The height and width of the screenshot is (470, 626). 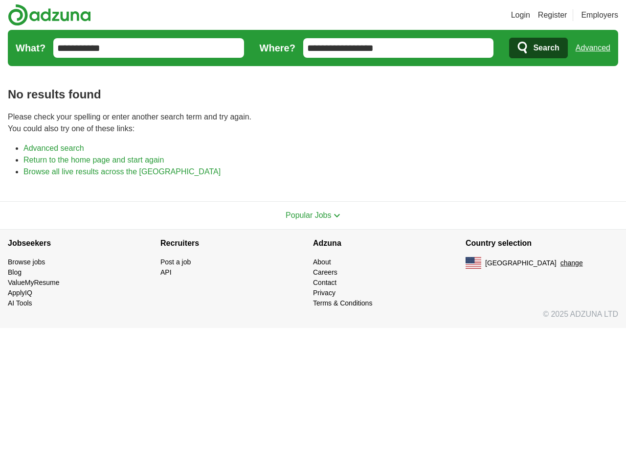 What do you see at coordinates (313, 123) in the screenshot?
I see `p: Please check your spelling or enter another search term and try again. You could also try one of ...` at bounding box center [313, 123].